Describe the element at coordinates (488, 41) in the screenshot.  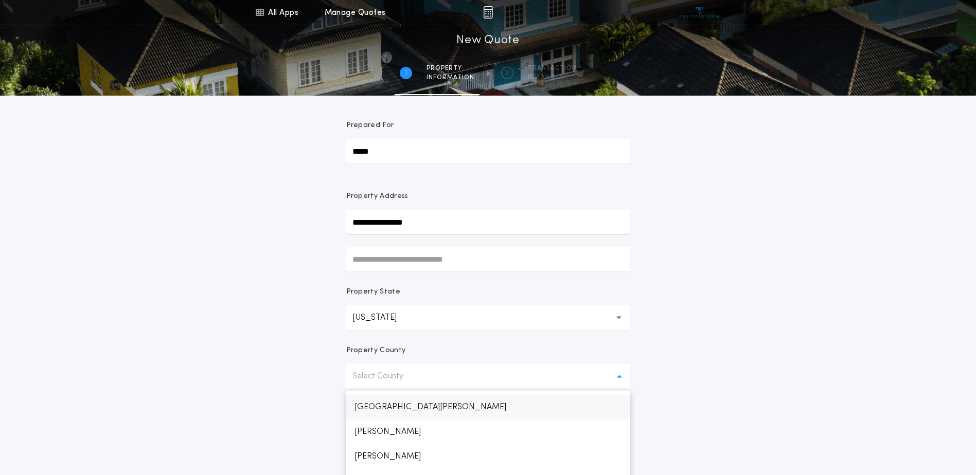
I see `h1: New Quote` at that location.